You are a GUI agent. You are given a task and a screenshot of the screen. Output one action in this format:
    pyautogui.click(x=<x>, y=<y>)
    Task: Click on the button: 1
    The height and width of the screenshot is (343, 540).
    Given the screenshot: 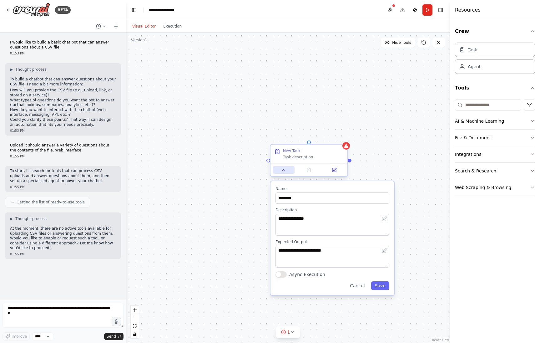 What is the action you would take?
    pyautogui.click(x=288, y=332)
    